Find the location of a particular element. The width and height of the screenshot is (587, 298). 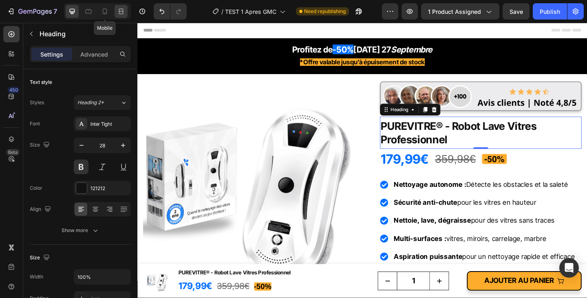

strong: Multi-surfaces : is located at coordinates (307, 235).